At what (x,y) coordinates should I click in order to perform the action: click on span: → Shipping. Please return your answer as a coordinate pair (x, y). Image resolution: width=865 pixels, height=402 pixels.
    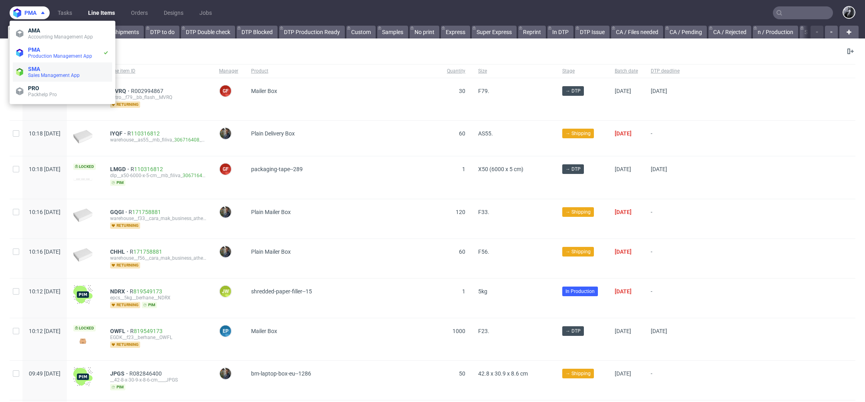
    Looking at the image, I should click on (578, 252).